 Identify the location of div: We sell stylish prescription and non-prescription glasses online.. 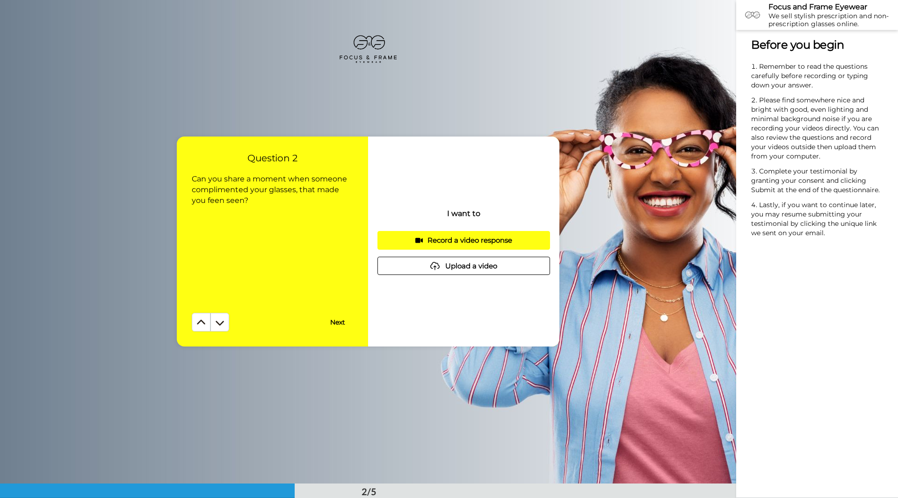
(833, 20).